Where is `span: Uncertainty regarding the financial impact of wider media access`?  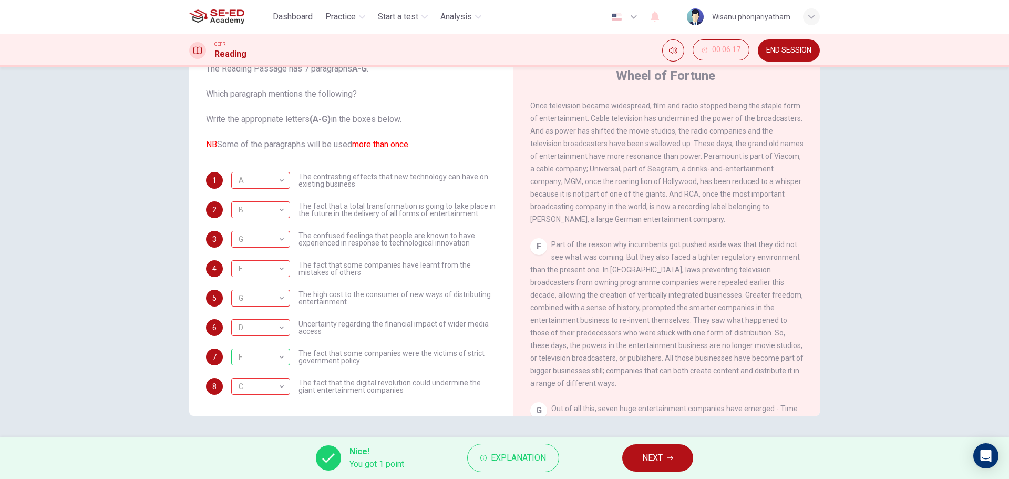 span: Uncertainty regarding the financial impact of wider media access is located at coordinates (397, 327).